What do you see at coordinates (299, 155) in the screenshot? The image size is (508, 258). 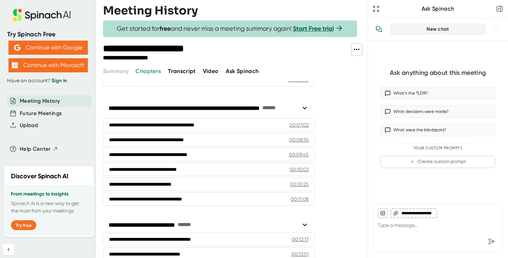 I see `div: 00:09:45` at bounding box center [299, 155].